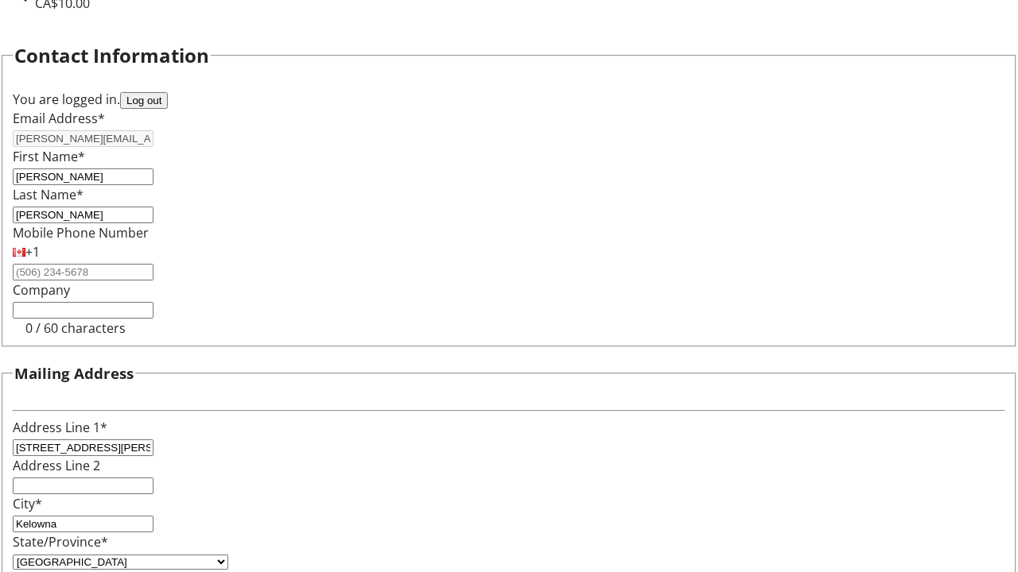 The image size is (1018, 572). I want to click on h2: Contact Information, so click(111, 56).